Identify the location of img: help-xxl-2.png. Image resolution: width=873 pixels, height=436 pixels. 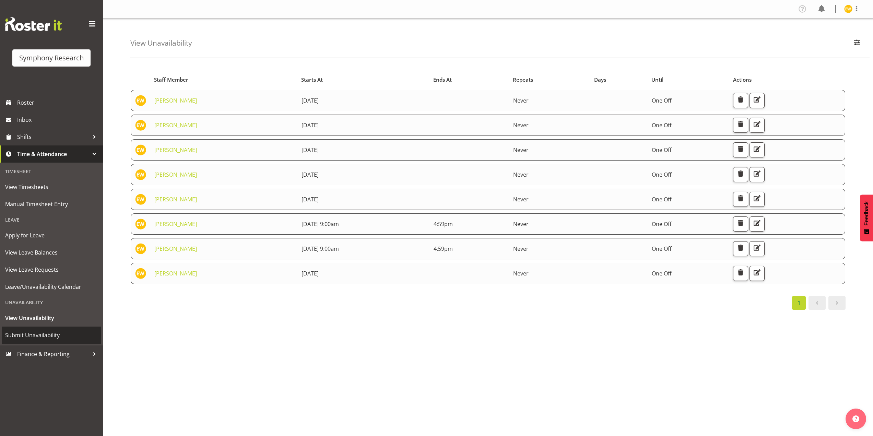
(856, 419).